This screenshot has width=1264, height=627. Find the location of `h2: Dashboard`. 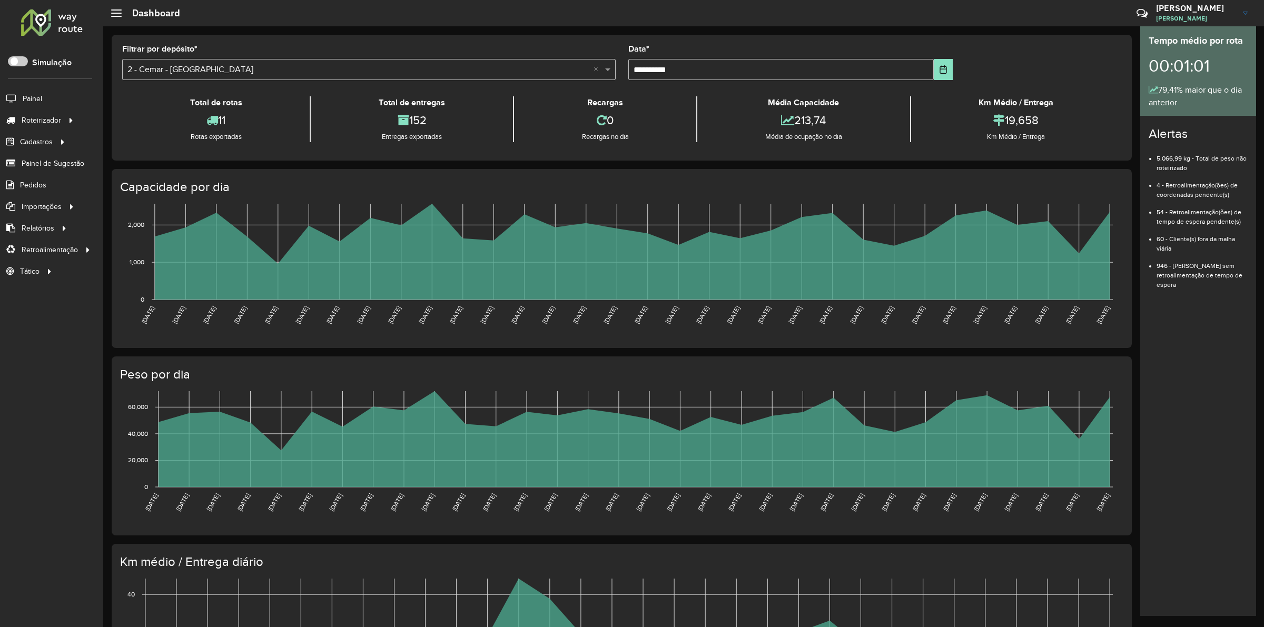

h2: Dashboard is located at coordinates (151, 13).